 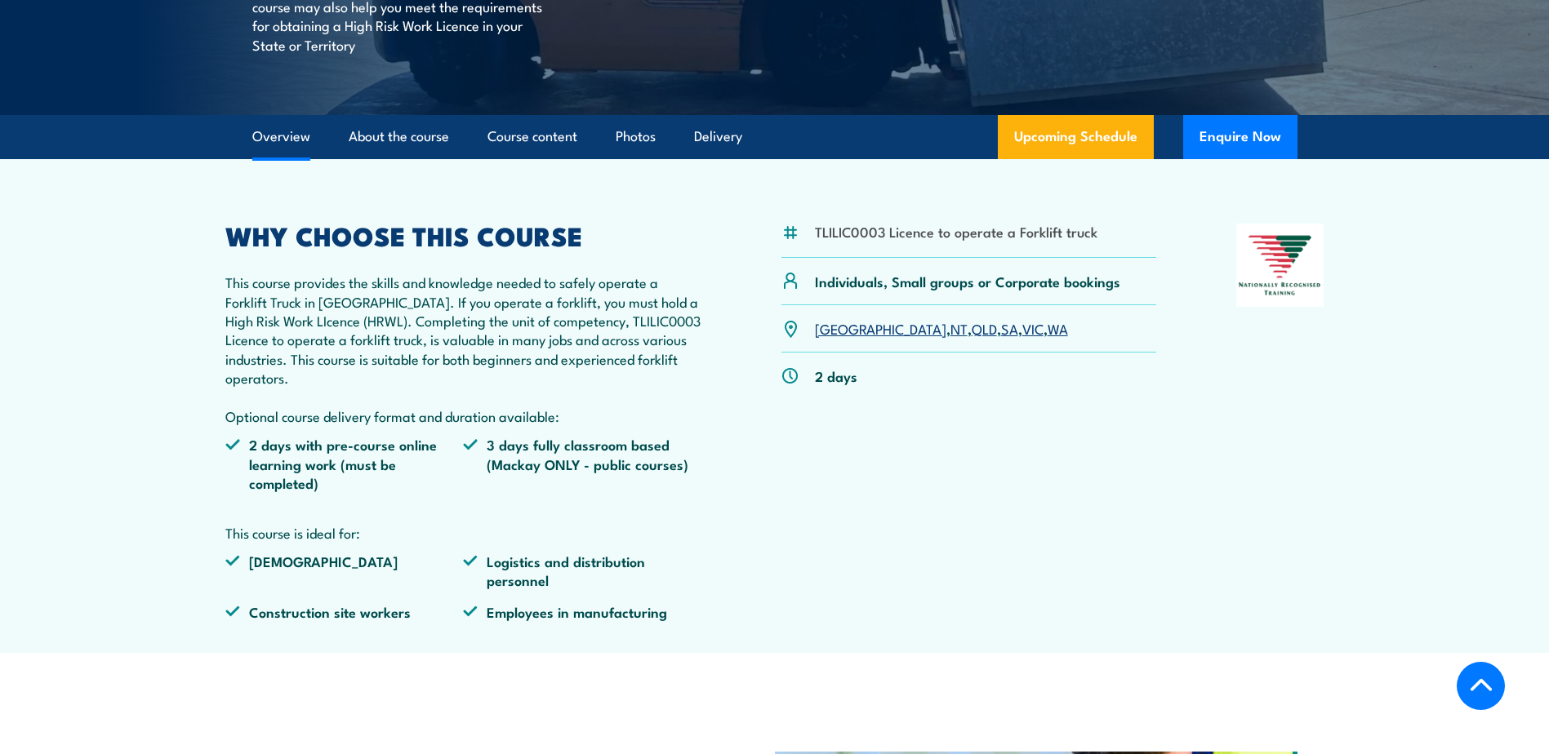 What do you see at coordinates (1033, 328) in the screenshot?
I see `a: VIC` at bounding box center [1033, 328].